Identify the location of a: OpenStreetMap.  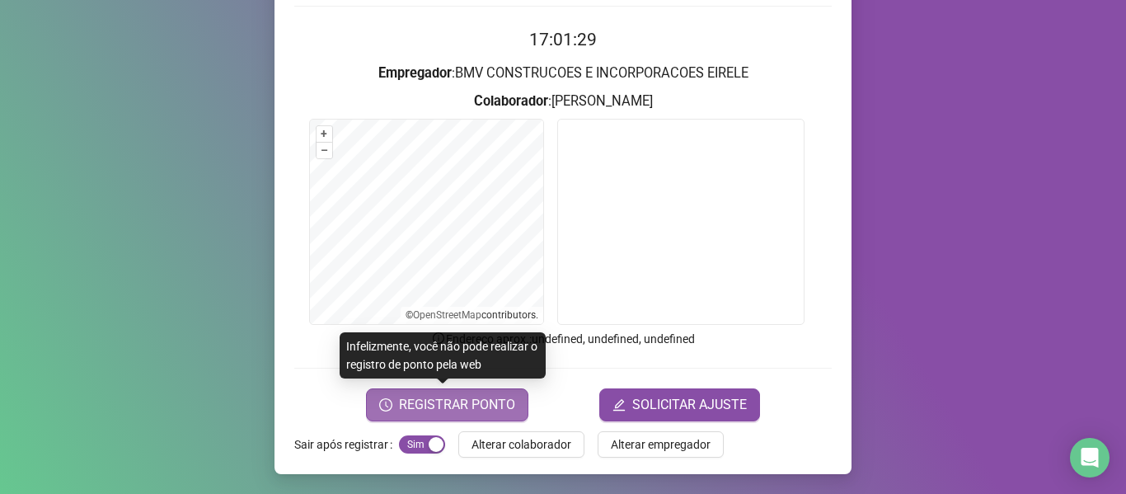
(447, 315).